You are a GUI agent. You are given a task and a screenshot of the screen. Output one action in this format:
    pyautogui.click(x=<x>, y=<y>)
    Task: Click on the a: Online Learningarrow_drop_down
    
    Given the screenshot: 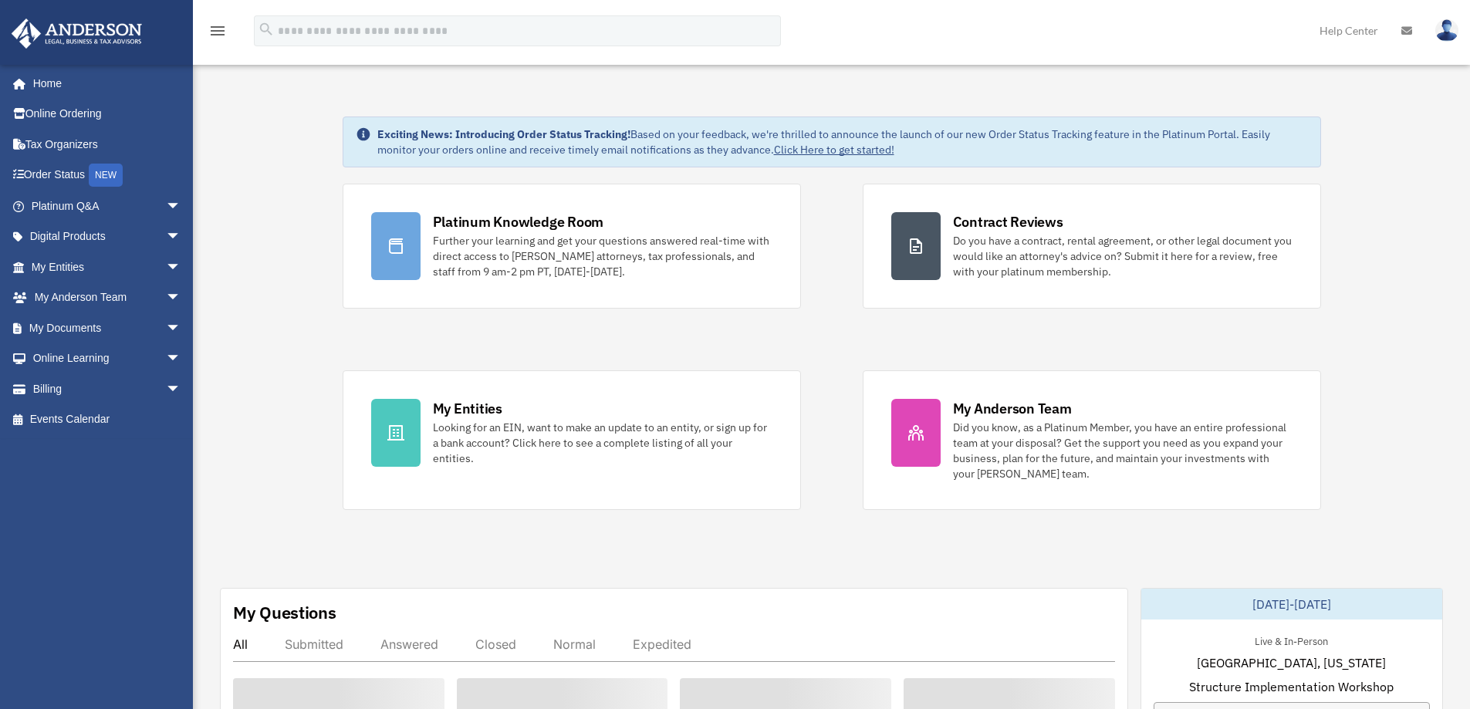 What is the action you would take?
    pyautogui.click(x=107, y=359)
    